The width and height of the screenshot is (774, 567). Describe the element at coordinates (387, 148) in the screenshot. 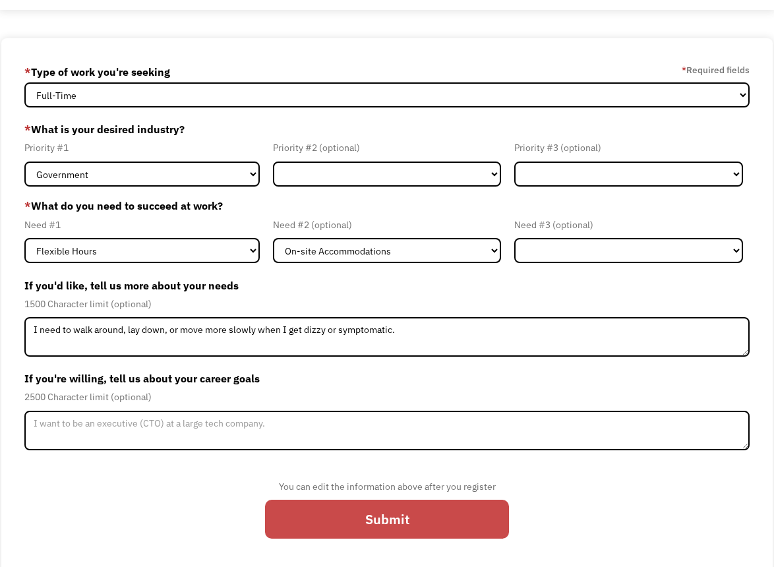

I see `div: Priority #2 (optional)` at that location.